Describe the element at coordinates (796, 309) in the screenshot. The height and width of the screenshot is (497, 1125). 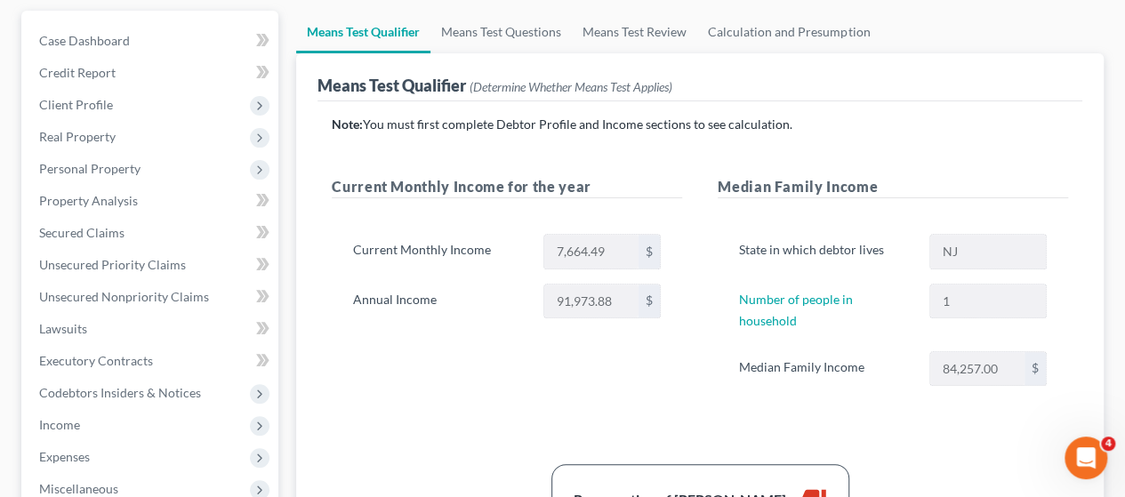
I see `a: Number of people in household` at that location.